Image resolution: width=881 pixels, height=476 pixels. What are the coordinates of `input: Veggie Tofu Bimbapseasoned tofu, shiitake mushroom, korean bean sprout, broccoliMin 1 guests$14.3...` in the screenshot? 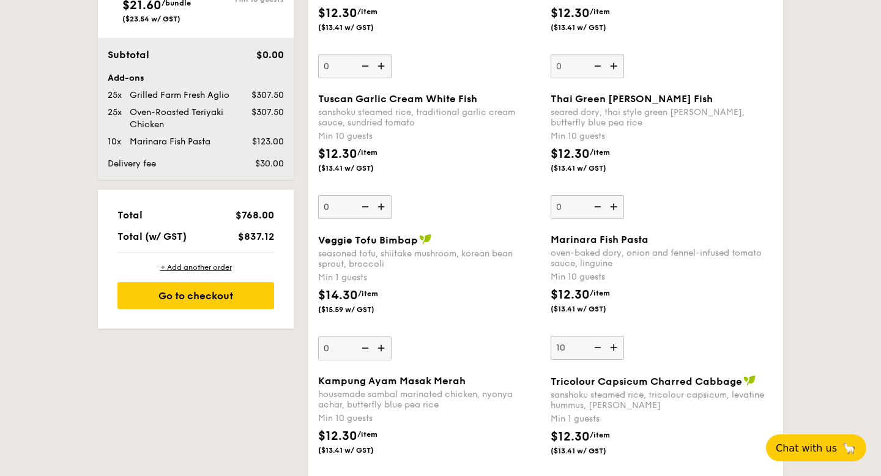 It's located at (355, 348).